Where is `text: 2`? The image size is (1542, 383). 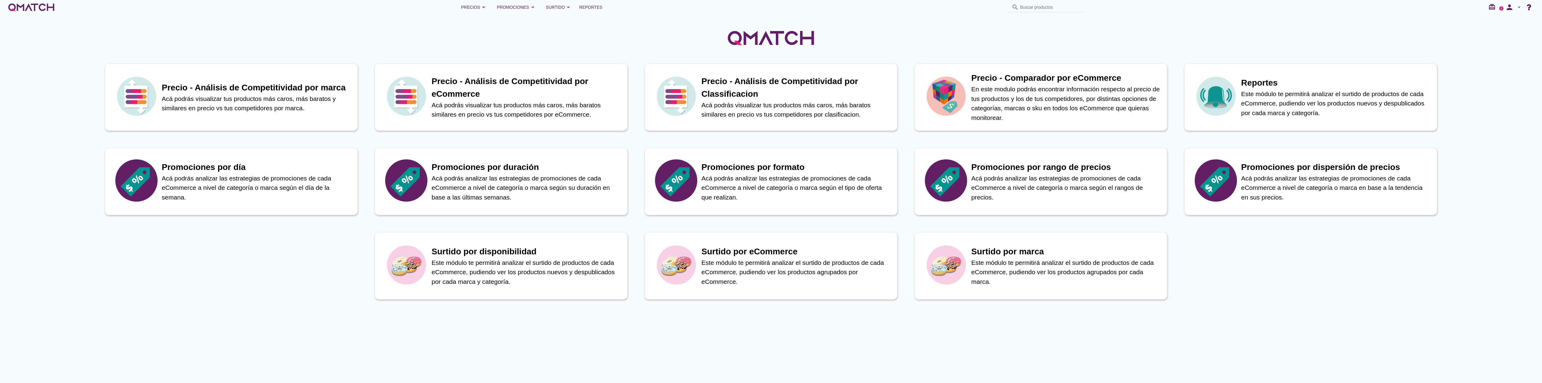 text: 2 is located at coordinates (1502, 8).